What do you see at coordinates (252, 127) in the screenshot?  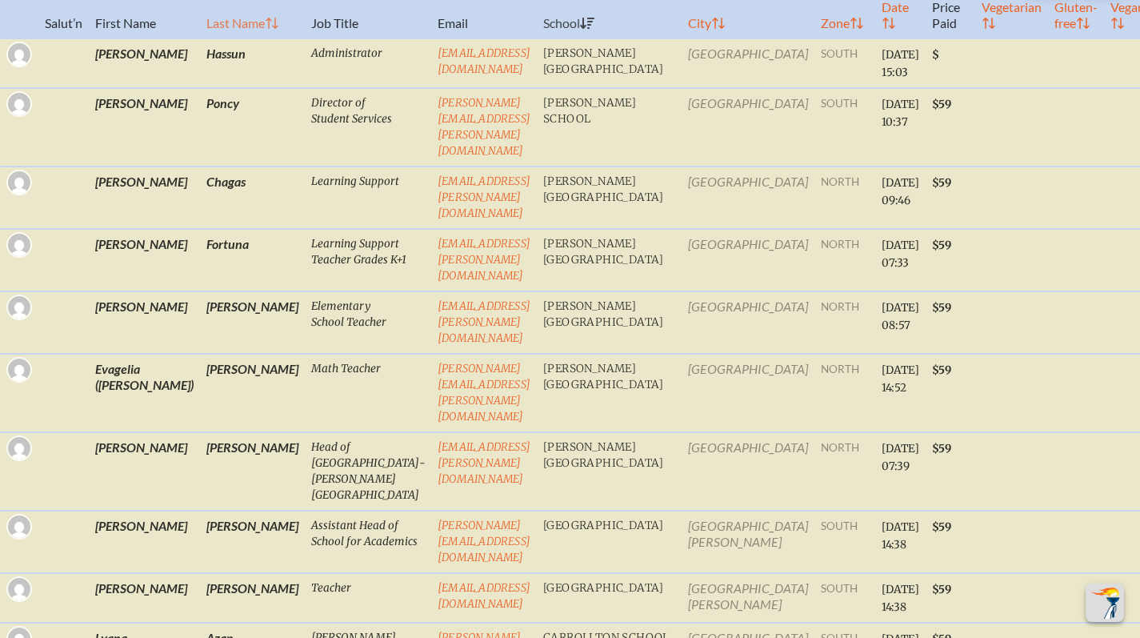 I see `td: Poncy` at bounding box center [252, 127].